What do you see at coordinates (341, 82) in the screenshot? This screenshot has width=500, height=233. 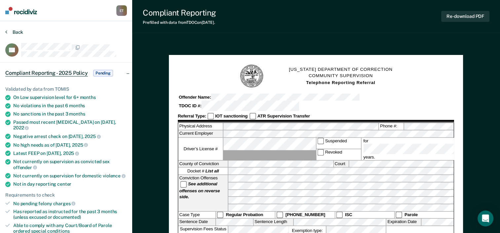 I see `strong: Telephone Reporting Referral` at bounding box center [341, 82].